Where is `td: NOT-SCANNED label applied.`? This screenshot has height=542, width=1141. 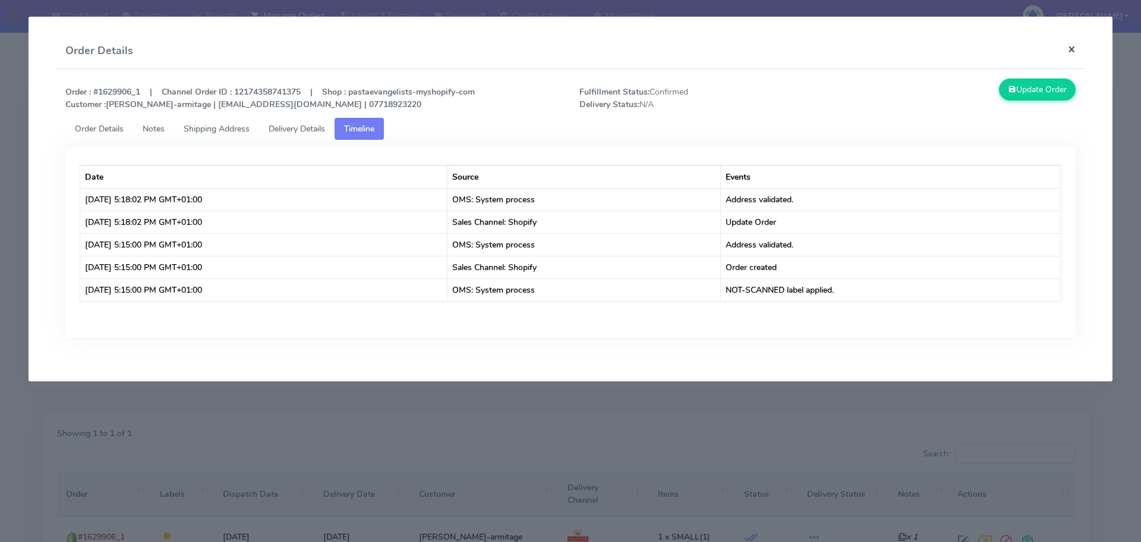 td: NOT-SCANNED label applied. is located at coordinates (891, 290).